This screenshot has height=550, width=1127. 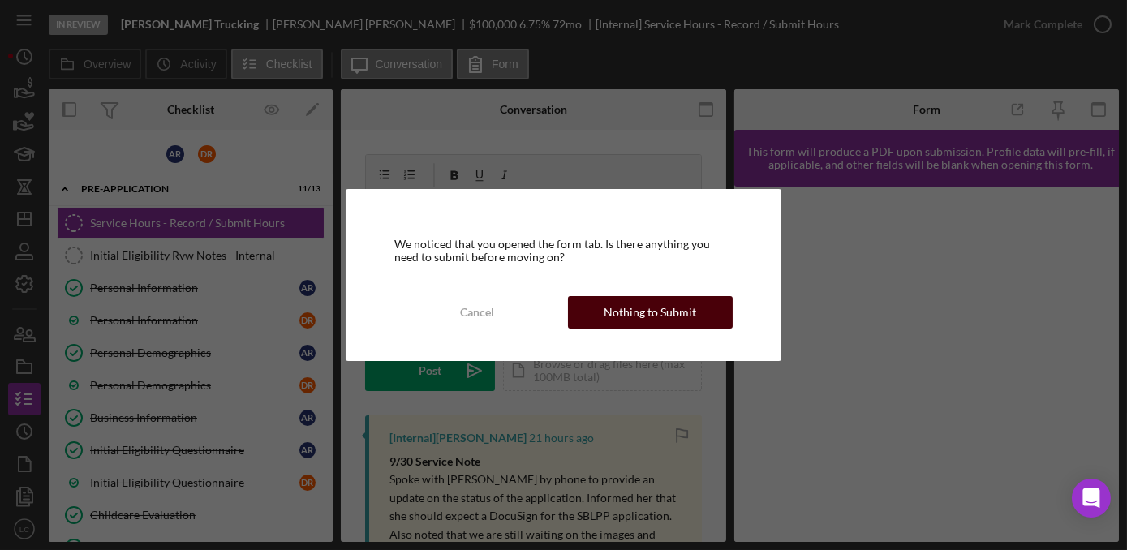 What do you see at coordinates (477, 312) in the screenshot?
I see `div: Cancel` at bounding box center [477, 312].